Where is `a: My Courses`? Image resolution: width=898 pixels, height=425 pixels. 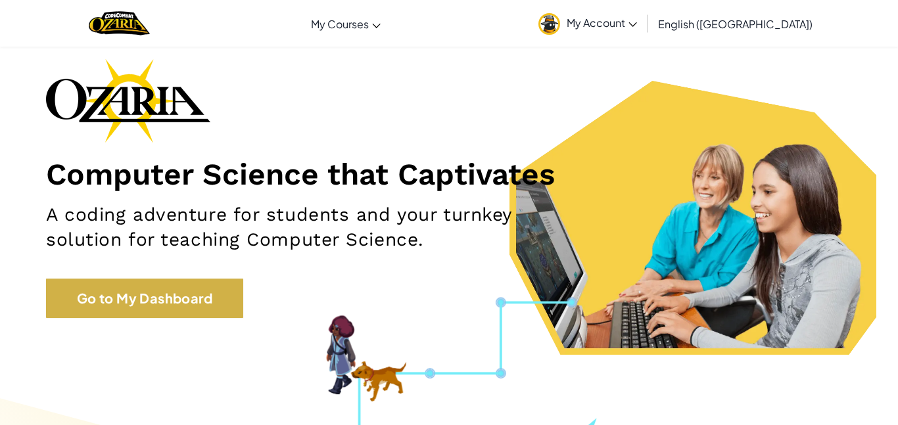 a: My Courses is located at coordinates (346, 24).